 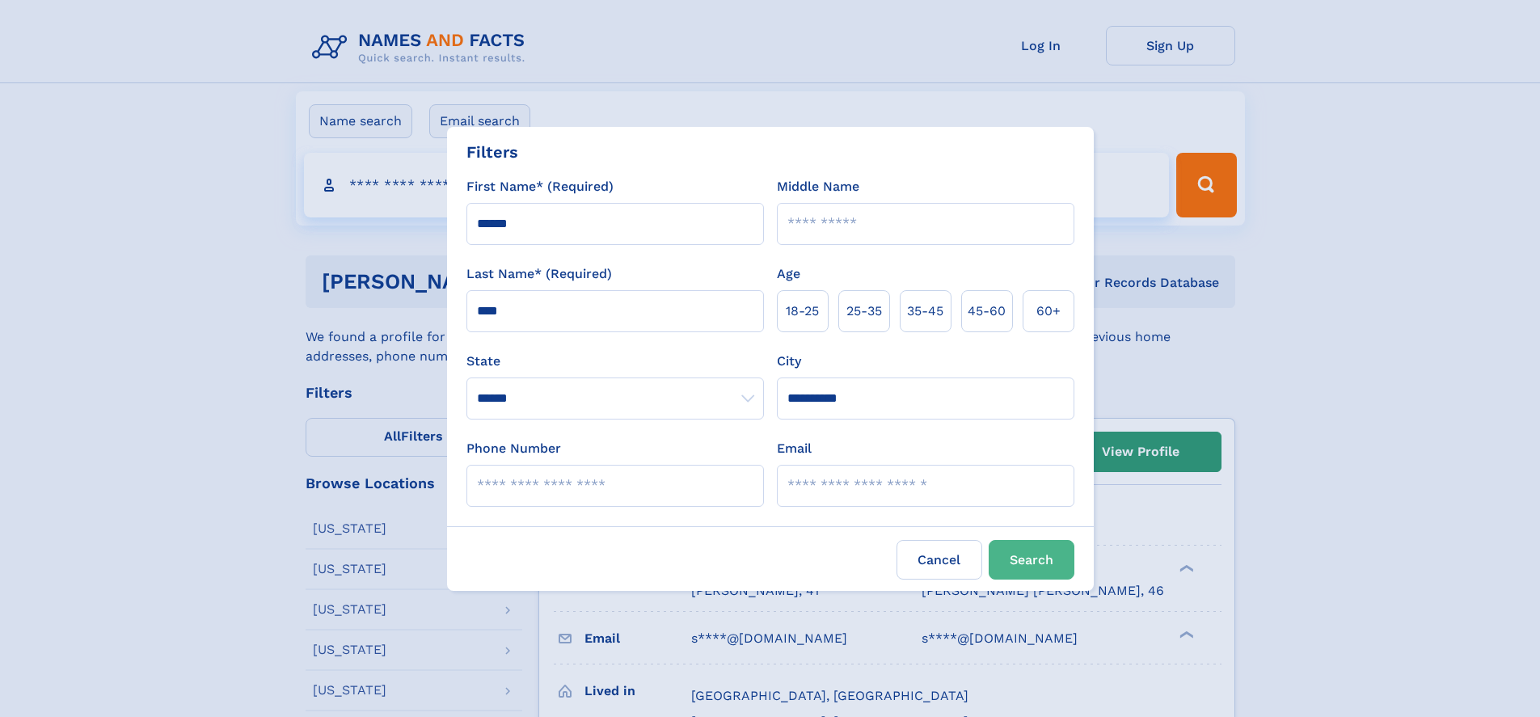 What do you see at coordinates (539, 274) in the screenshot?
I see `label: Last Name* (Required)` at bounding box center [539, 274].